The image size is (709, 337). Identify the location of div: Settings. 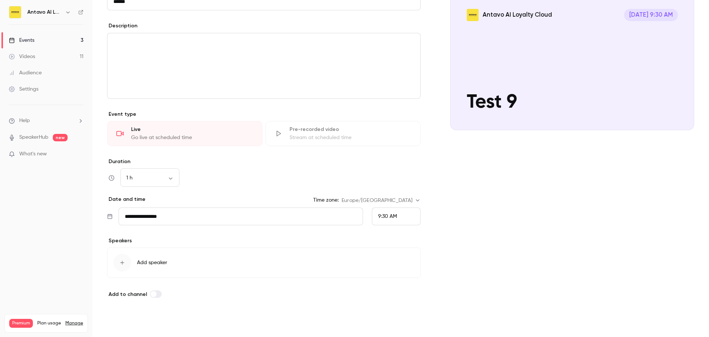
(24, 89).